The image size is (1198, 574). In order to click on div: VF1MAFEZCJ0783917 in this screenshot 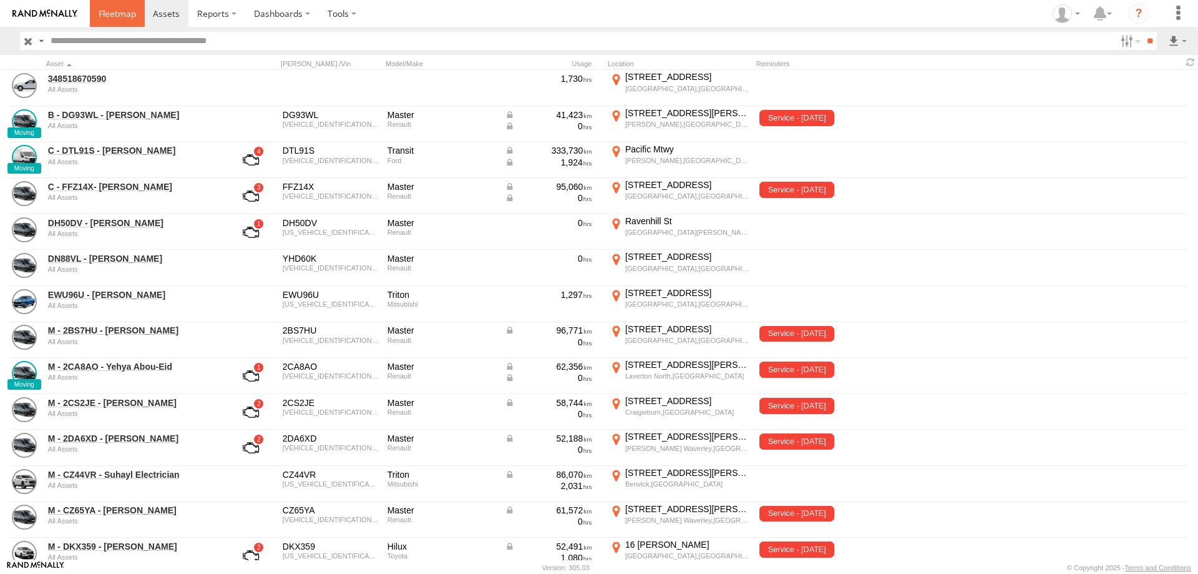, I will do `click(331, 376)`.